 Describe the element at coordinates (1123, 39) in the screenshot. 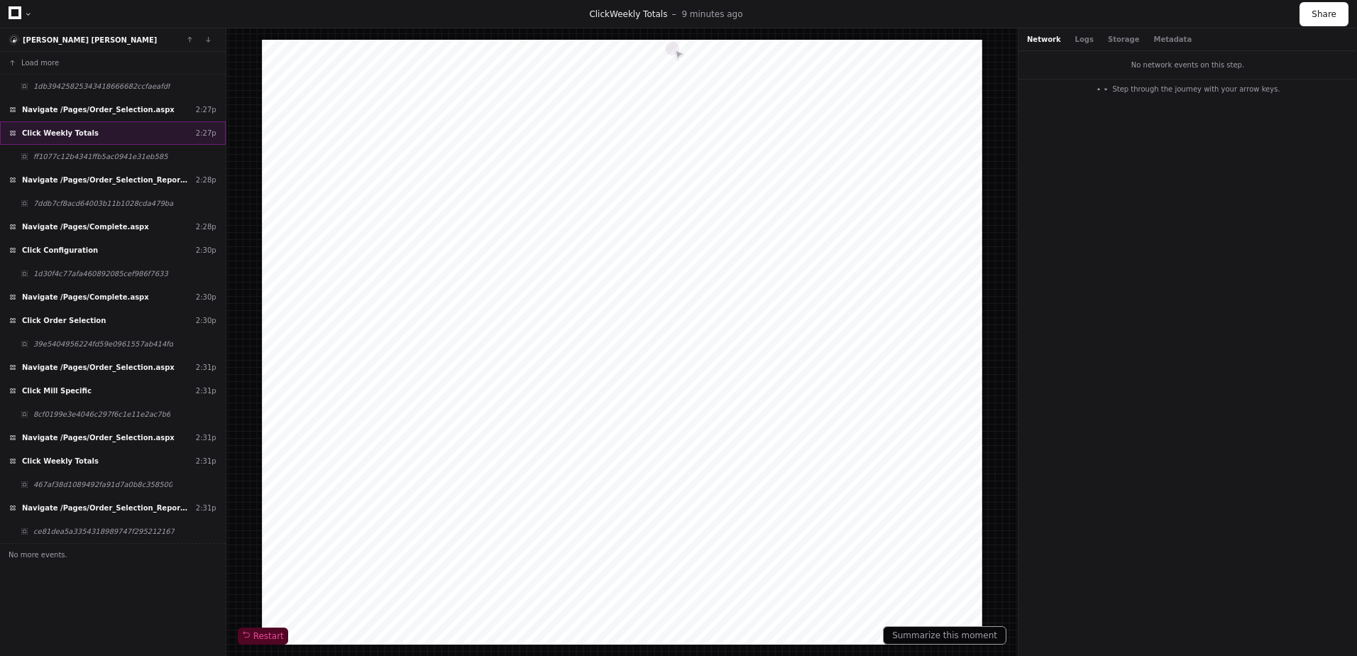

I see `button: Storage` at that location.